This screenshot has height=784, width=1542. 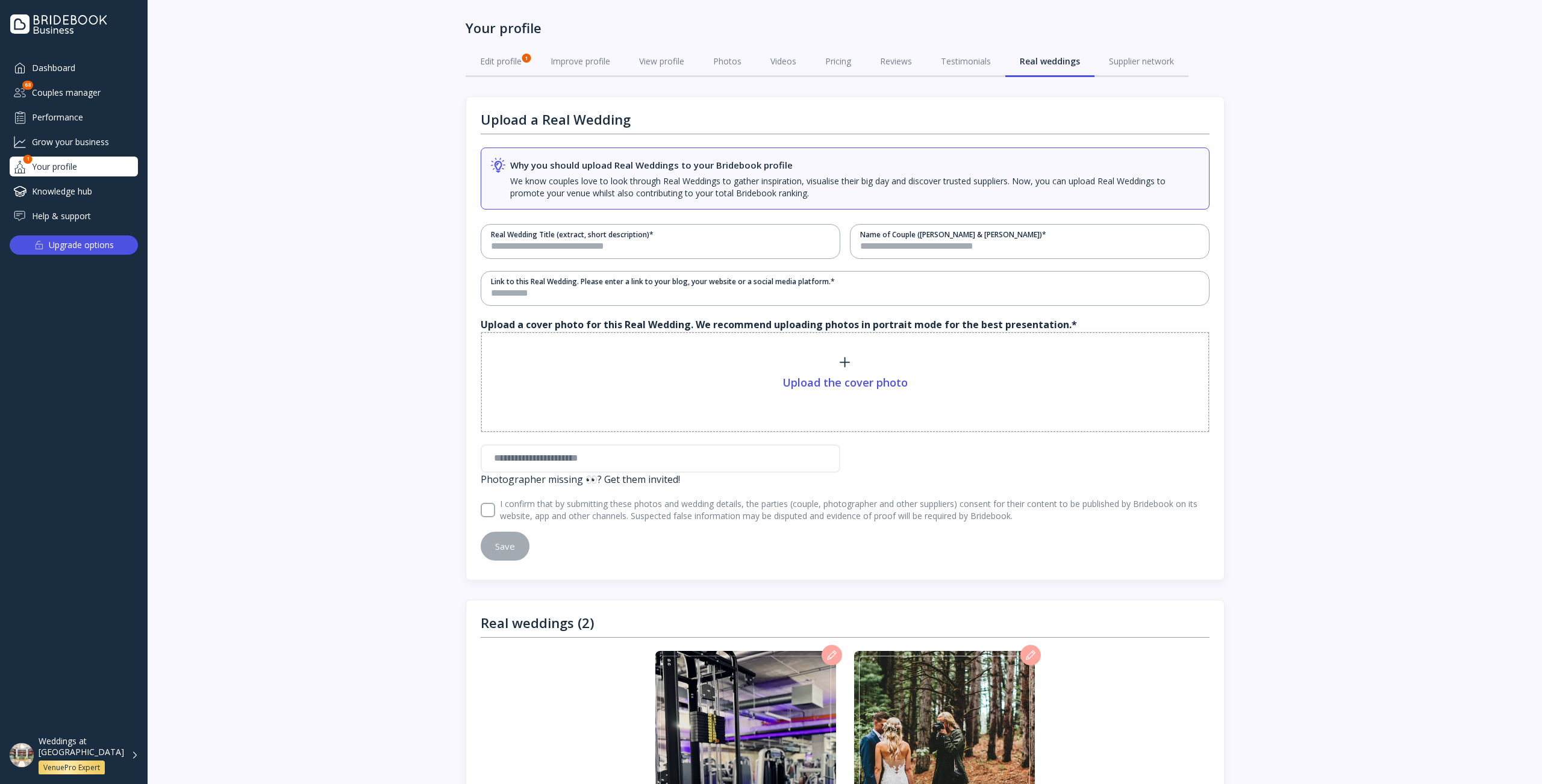 I want to click on div: Knowledge hub, so click(x=73, y=191).